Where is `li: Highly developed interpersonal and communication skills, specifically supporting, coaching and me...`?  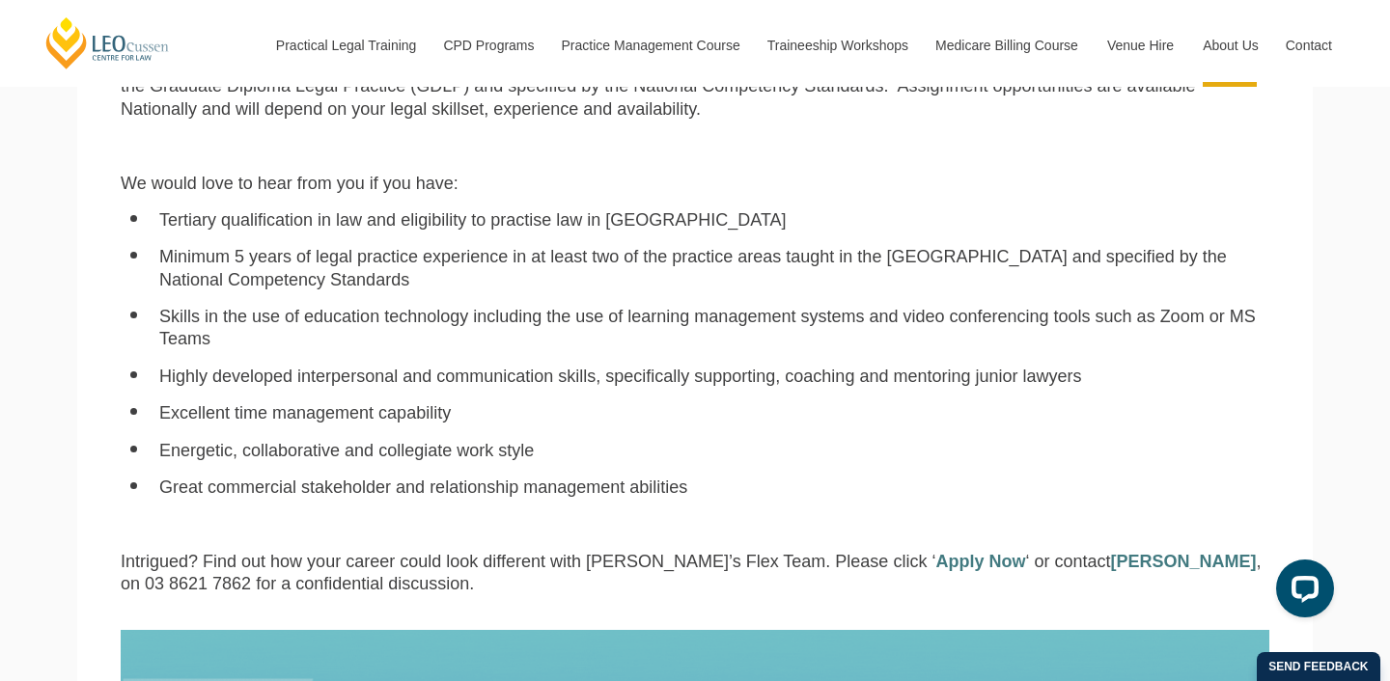
li: Highly developed interpersonal and communication skills, specifically supporting, coaching and me... is located at coordinates (714, 376).